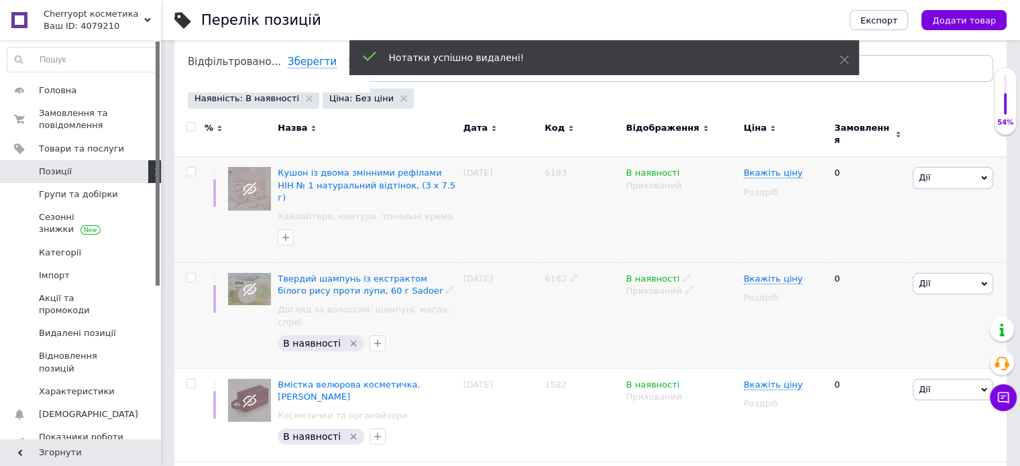 This screenshot has width=1020, height=466. Describe the element at coordinates (342, 416) in the screenshot. I see `a: Косметички та органайзери` at that location.